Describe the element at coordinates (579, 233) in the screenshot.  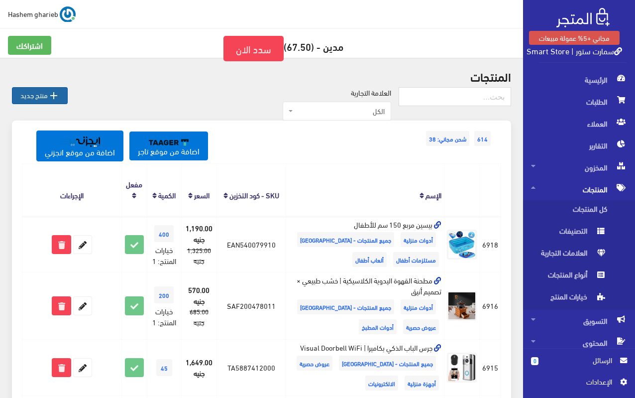
I see `a: التصنيفات` at that location.